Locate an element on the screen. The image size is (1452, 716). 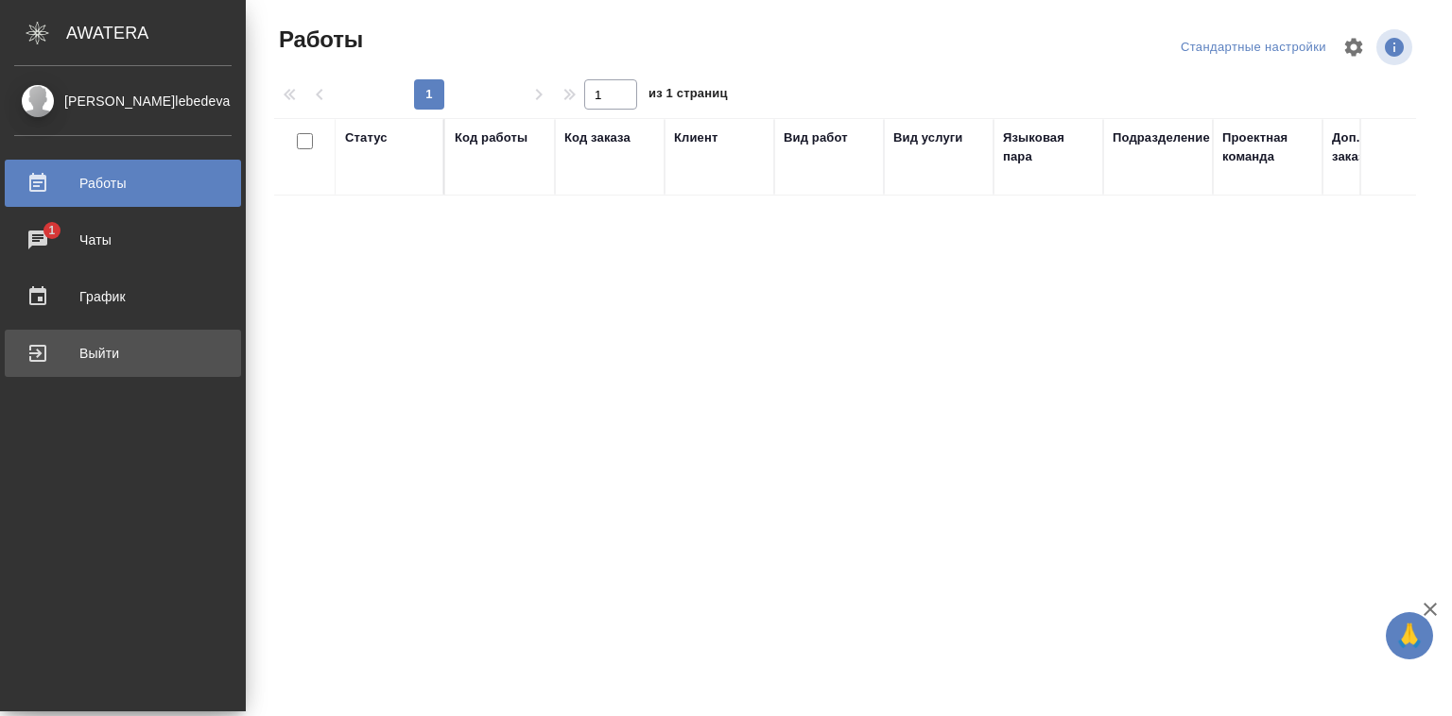
div: Выйти is located at coordinates (123, 353).